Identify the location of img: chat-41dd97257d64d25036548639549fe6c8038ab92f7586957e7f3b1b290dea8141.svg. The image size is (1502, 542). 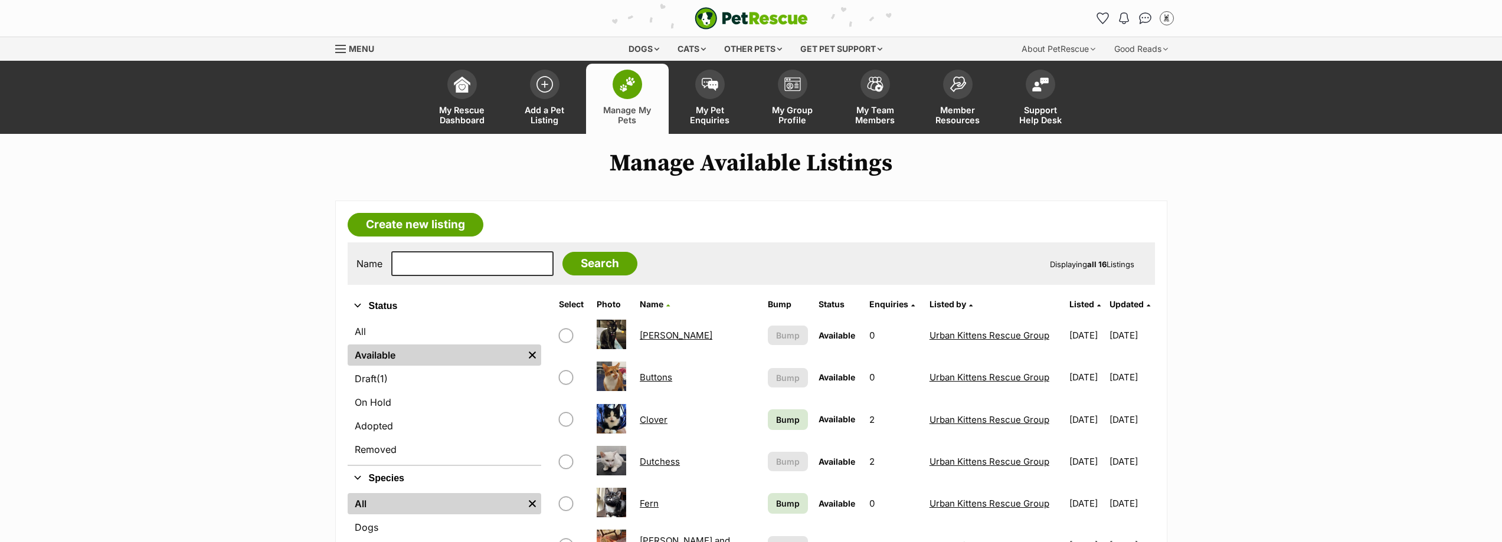
(1145, 18).